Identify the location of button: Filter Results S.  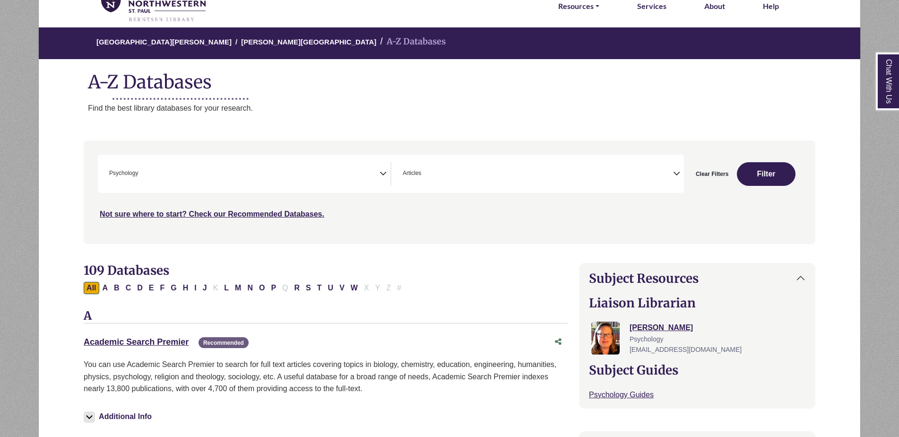
(308, 288).